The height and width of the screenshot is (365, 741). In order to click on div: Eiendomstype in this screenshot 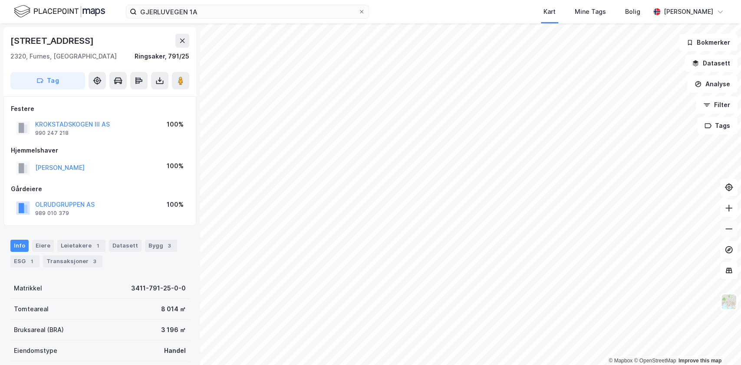, I will do `click(36, 351)`.